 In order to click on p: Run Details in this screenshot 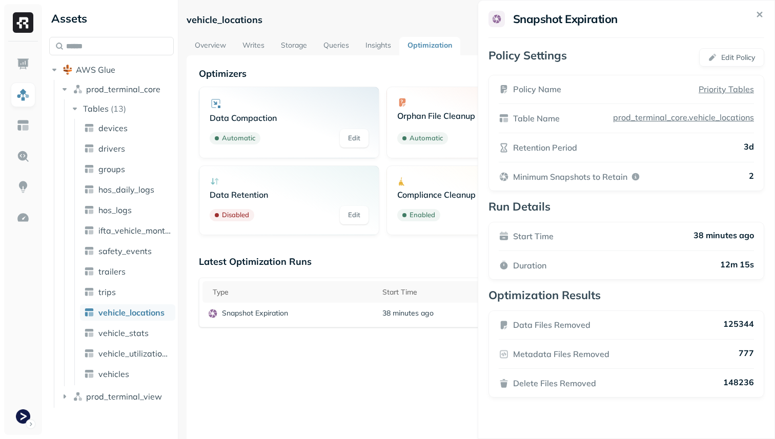, I will do `click(627, 207)`.